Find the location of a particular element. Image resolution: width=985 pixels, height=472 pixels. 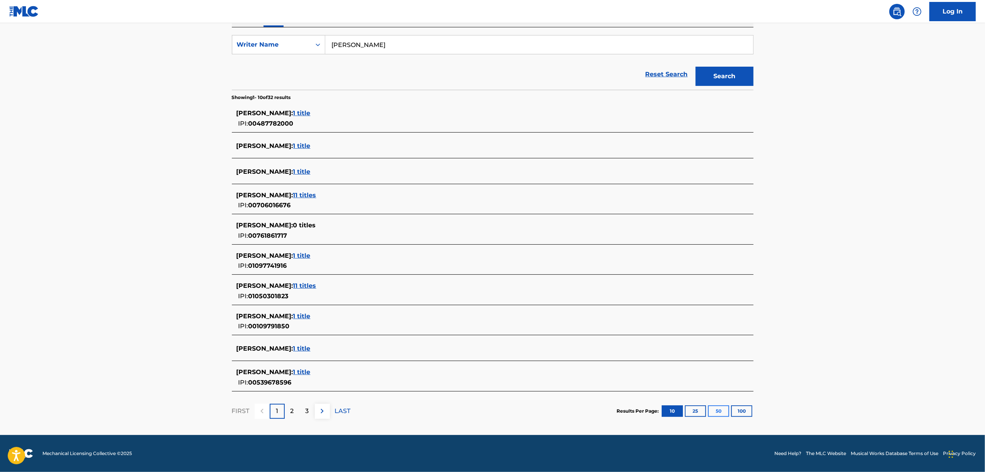

button: Search is located at coordinates (724, 76).